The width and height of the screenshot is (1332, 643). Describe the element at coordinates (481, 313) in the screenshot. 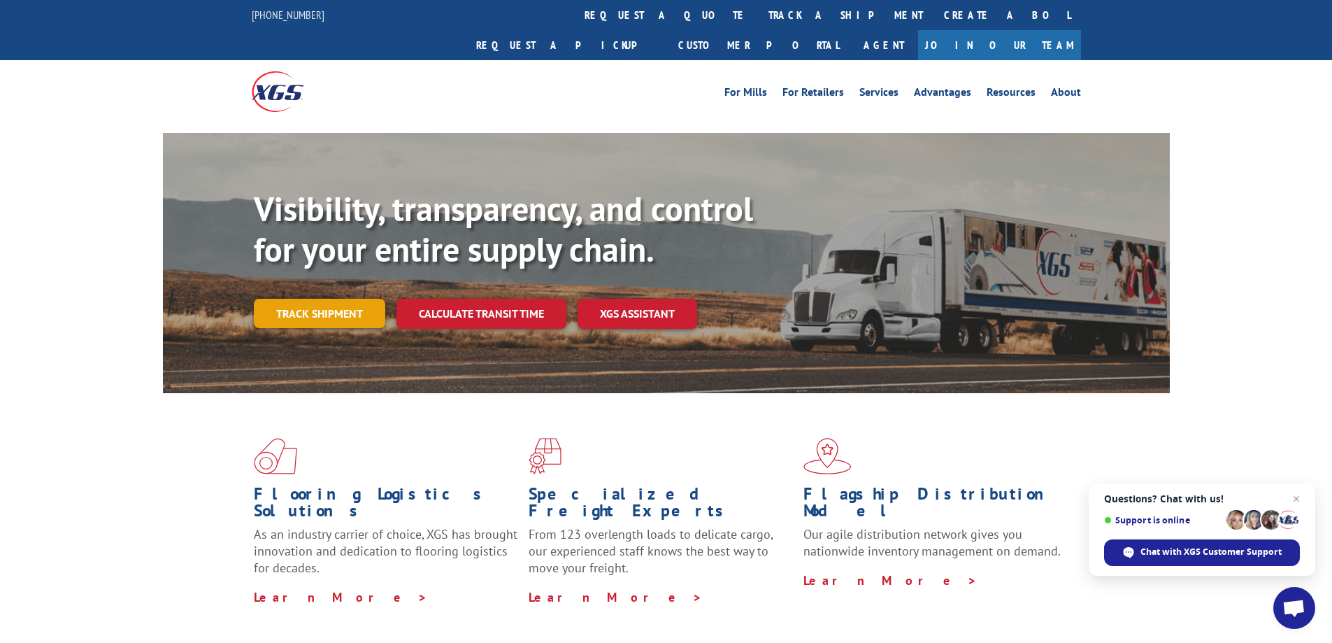

I see `a: Calculate transit time` at that location.